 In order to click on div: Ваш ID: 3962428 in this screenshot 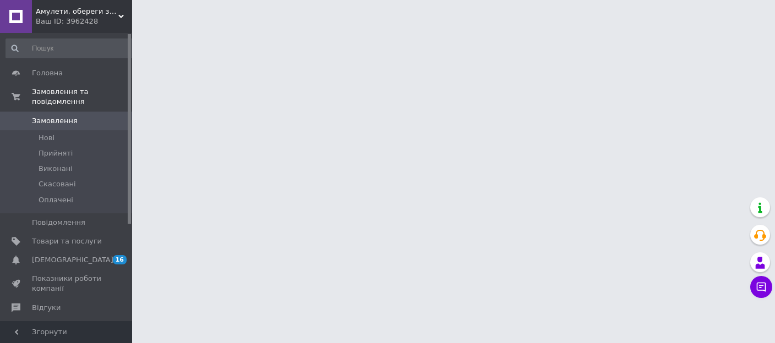, I will do `click(84, 21)`.